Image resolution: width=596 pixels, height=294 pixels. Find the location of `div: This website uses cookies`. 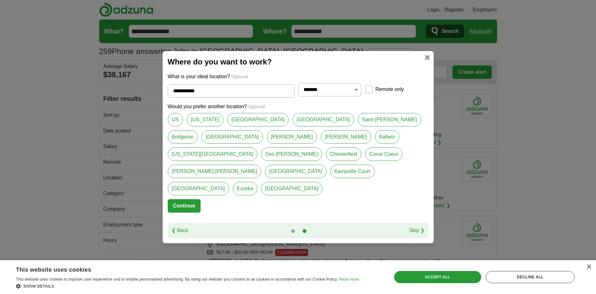

div: This website uses cookies is located at coordinates (179, 269).